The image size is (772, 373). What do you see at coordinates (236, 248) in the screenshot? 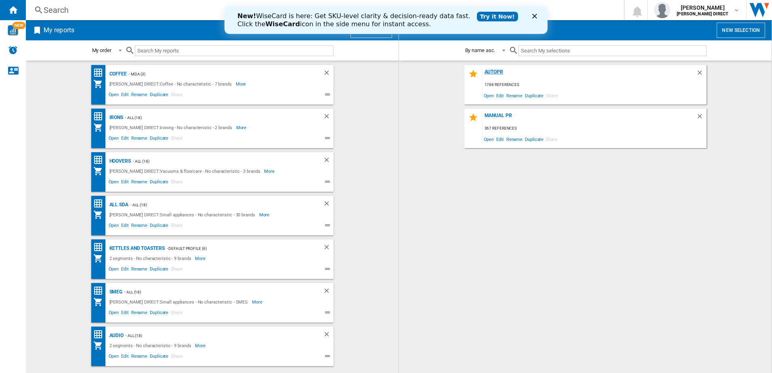
I see `div: - Default profile (6)` at bounding box center [236, 248].